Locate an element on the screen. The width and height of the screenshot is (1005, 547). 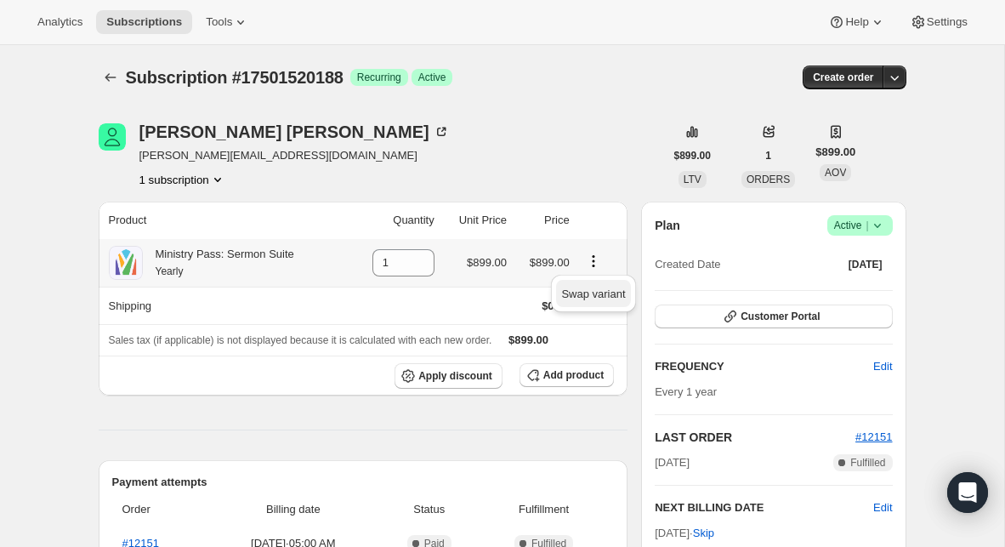
img: product img is located at coordinates (126, 263).